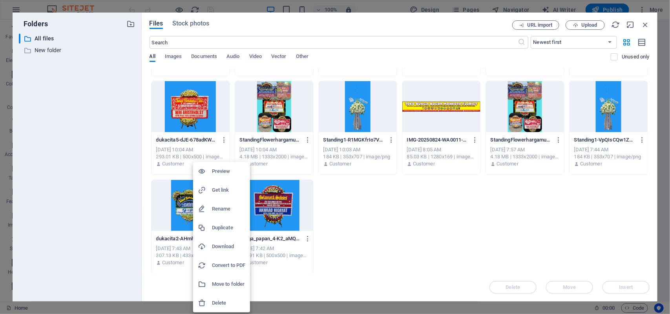  Describe the element at coordinates (228, 247) in the screenshot. I see `h6: Download` at that location.